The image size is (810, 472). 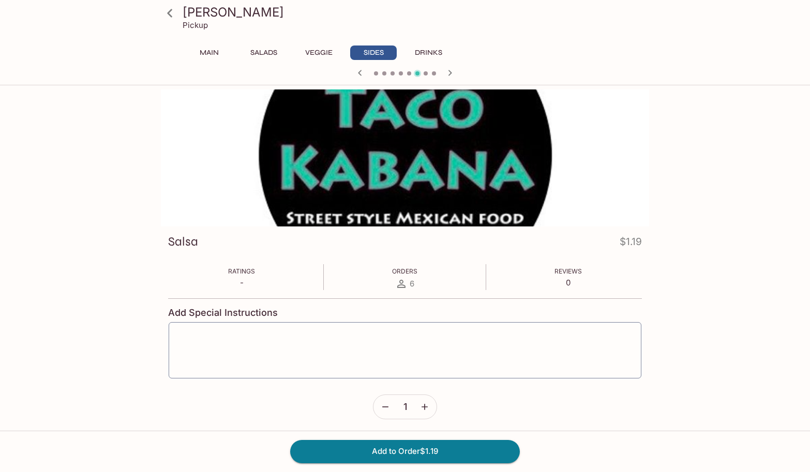 I want to click on p: Pickup, so click(x=195, y=25).